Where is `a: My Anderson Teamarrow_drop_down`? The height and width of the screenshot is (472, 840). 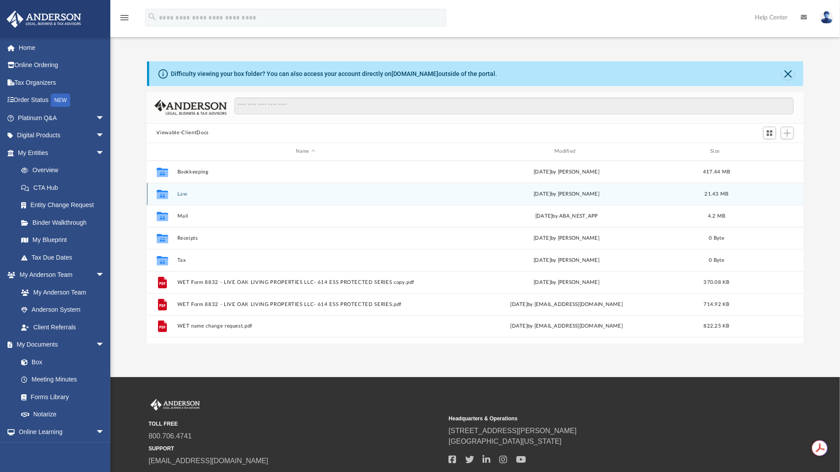 a: My Anderson Teamarrow_drop_down is located at coordinates (60, 275).